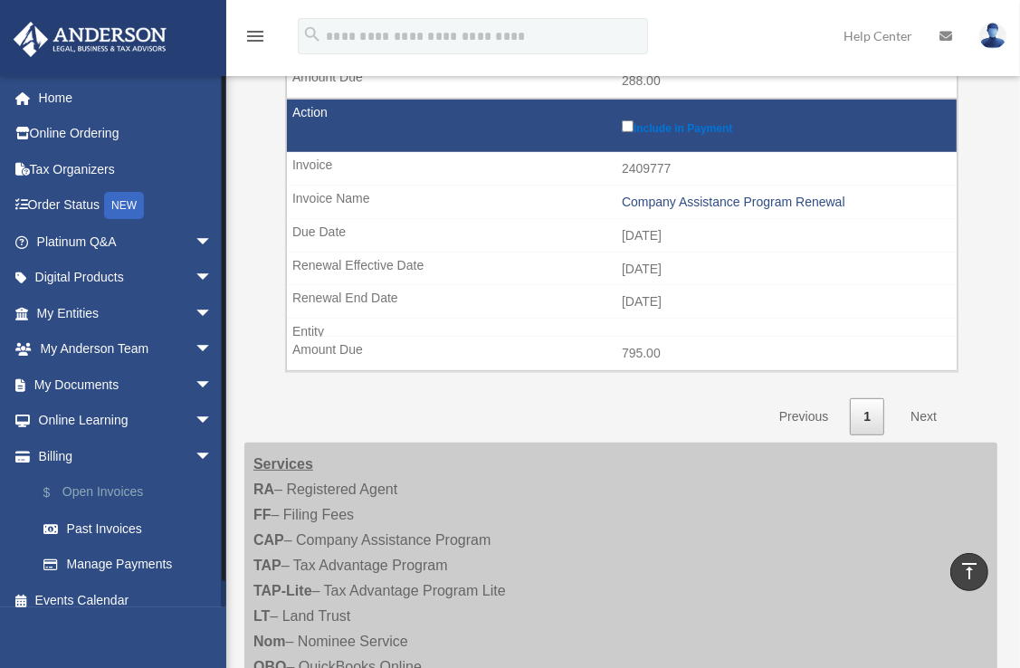  Describe the element at coordinates (627, 126) in the screenshot. I see `input: Include in Payment` at that location.